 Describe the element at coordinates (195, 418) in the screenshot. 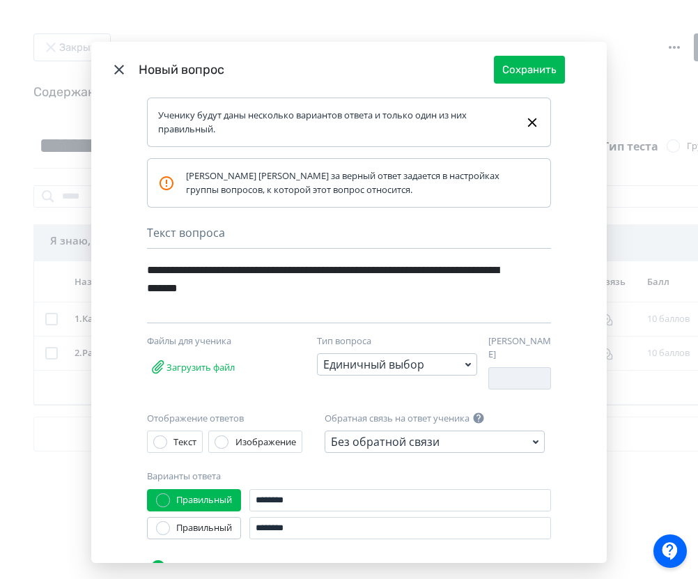

I see `label: Отображение ответов` at that location.